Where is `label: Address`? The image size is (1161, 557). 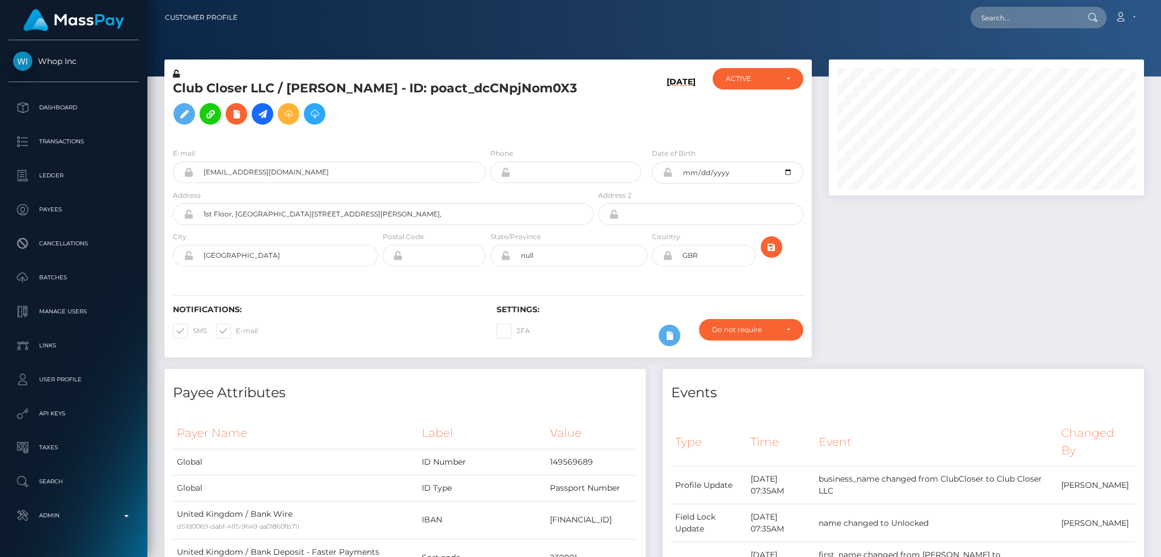 label: Address is located at coordinates (187, 196).